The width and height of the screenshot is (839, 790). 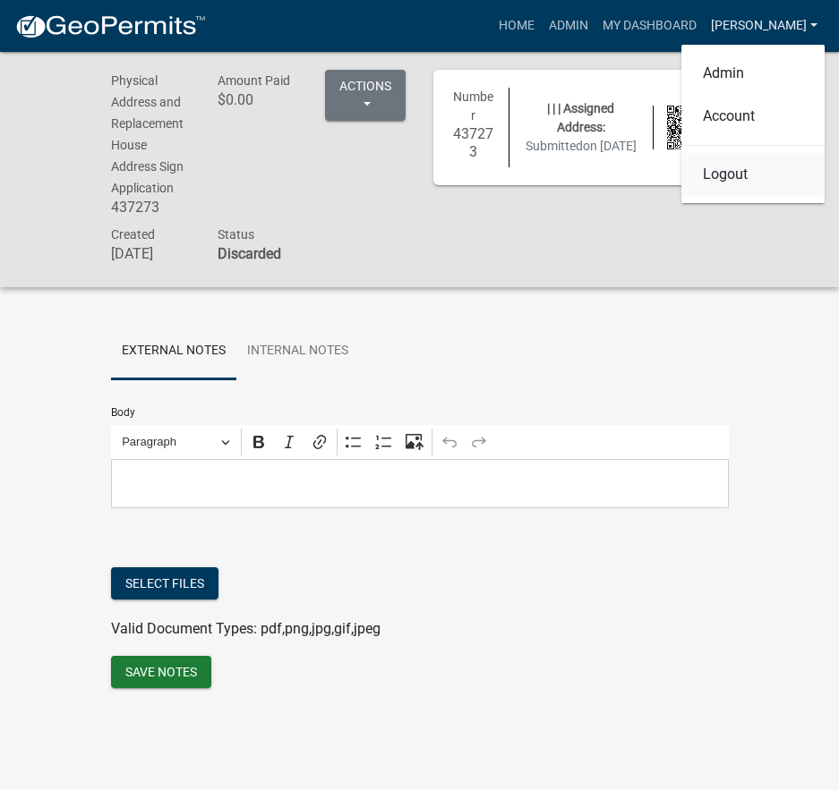 What do you see at coordinates (174, 352) in the screenshot?
I see `a: External Notes` at bounding box center [174, 352].